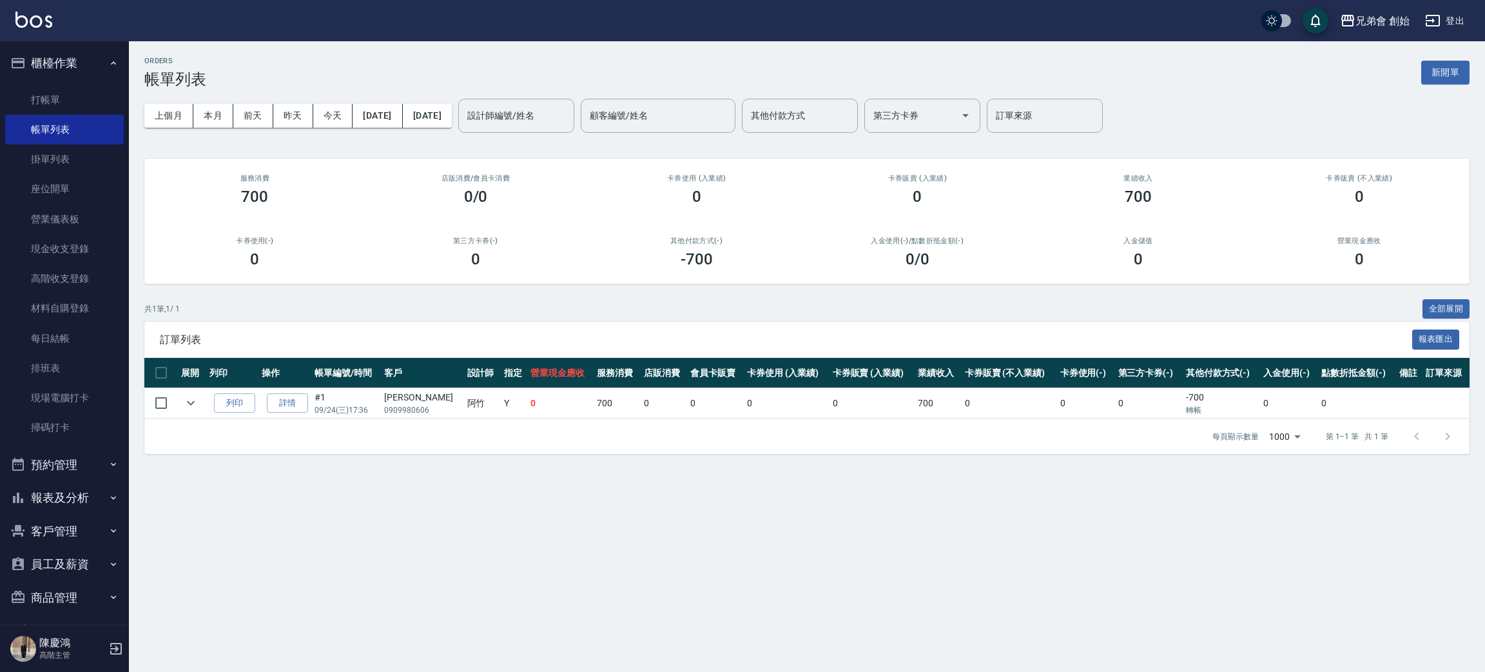 Image resolution: width=1485 pixels, height=672 pixels. Describe the element at coordinates (253, 115) in the screenshot. I see `button: 前天` at that location.